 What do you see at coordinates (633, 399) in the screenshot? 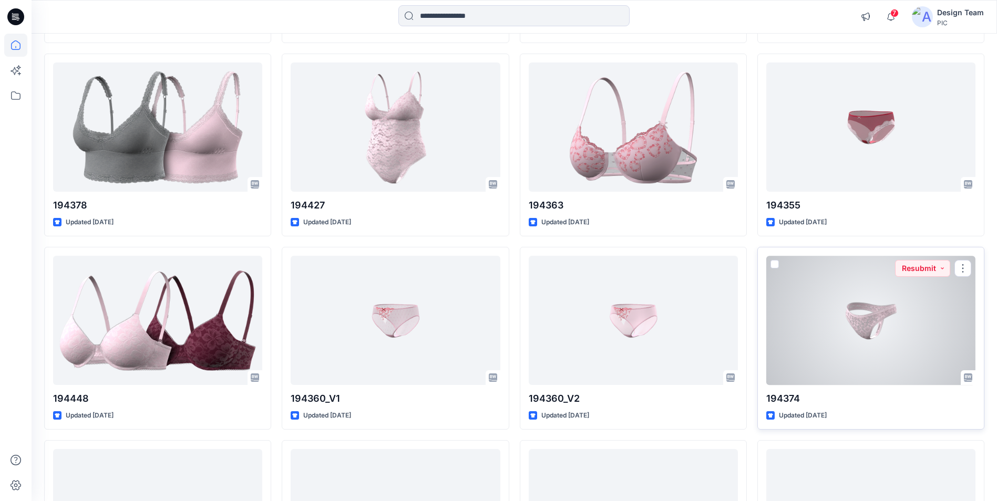
I see `p: 194360_V2` at bounding box center [633, 399].